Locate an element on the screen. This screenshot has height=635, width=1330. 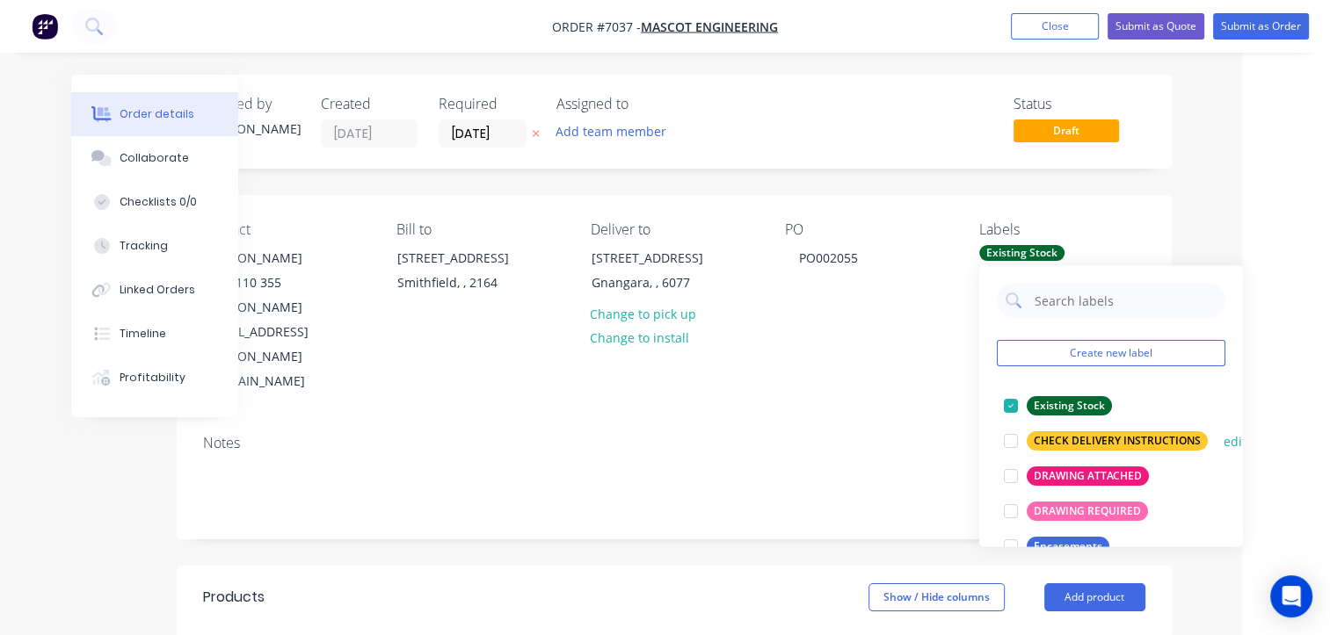
button: Order details is located at coordinates (155, 114).